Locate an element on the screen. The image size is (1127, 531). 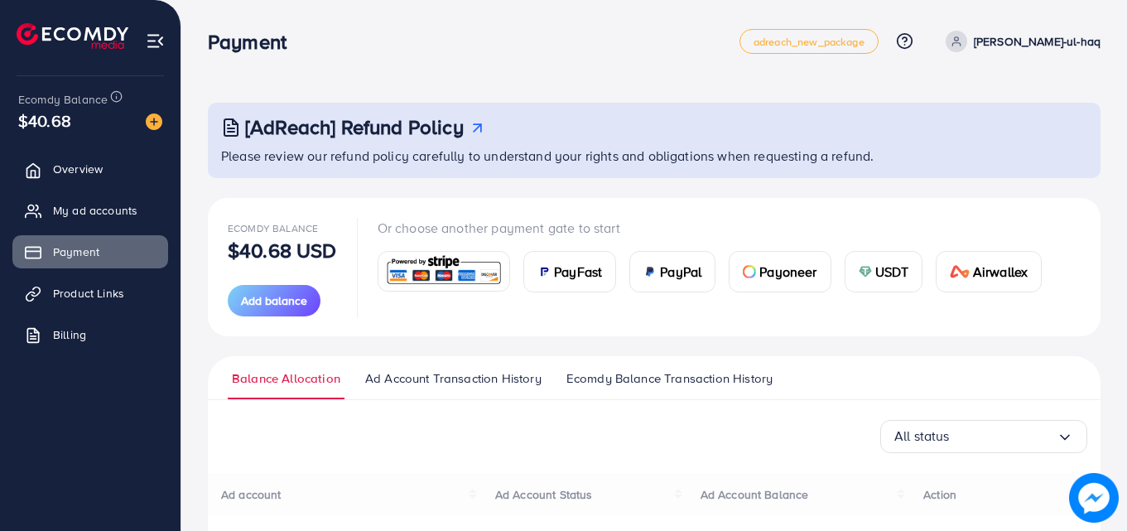
span: My ad accounts is located at coordinates (95, 210).